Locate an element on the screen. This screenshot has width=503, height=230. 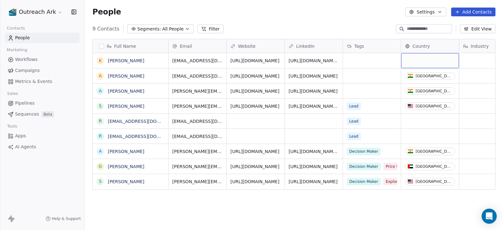
a: People is located at coordinates (42, 38).